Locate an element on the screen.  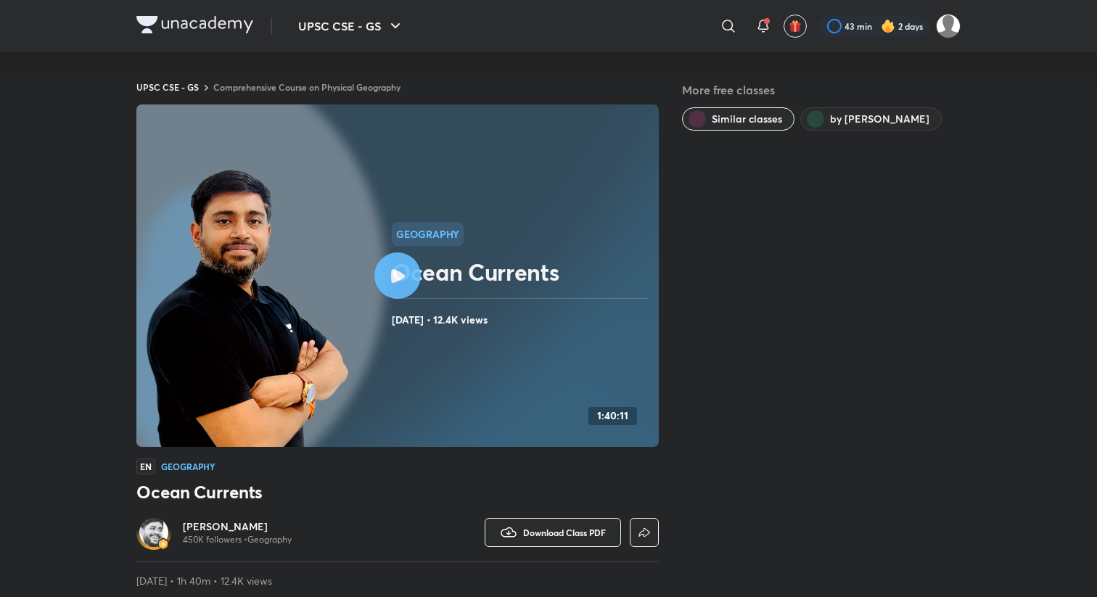
h2: Ocean Currents is located at coordinates (522, 272).